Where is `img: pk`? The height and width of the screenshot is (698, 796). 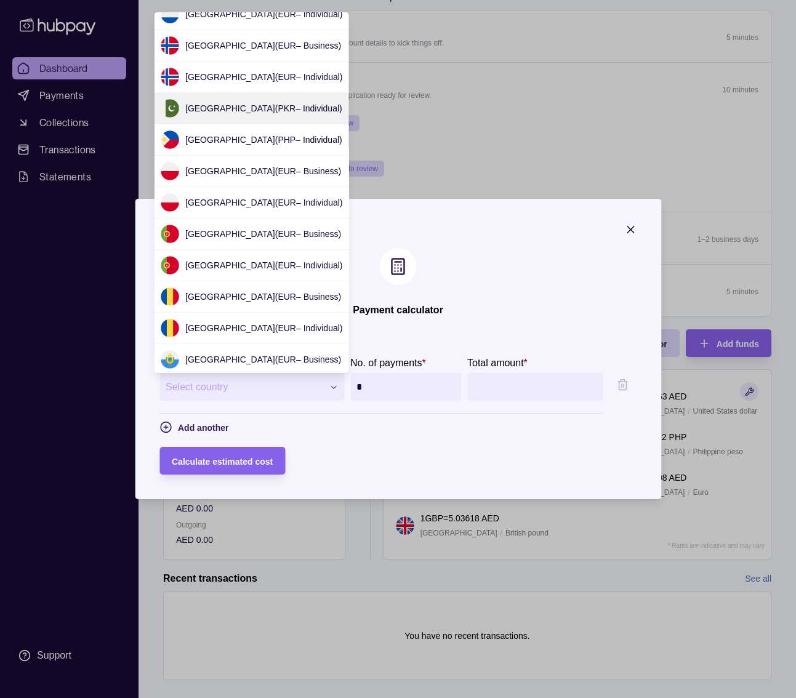 img: pk is located at coordinates (170, 108).